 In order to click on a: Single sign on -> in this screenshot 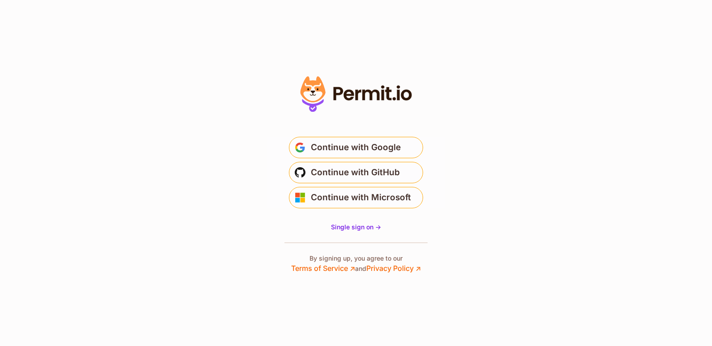, I will do `click(356, 227)`.